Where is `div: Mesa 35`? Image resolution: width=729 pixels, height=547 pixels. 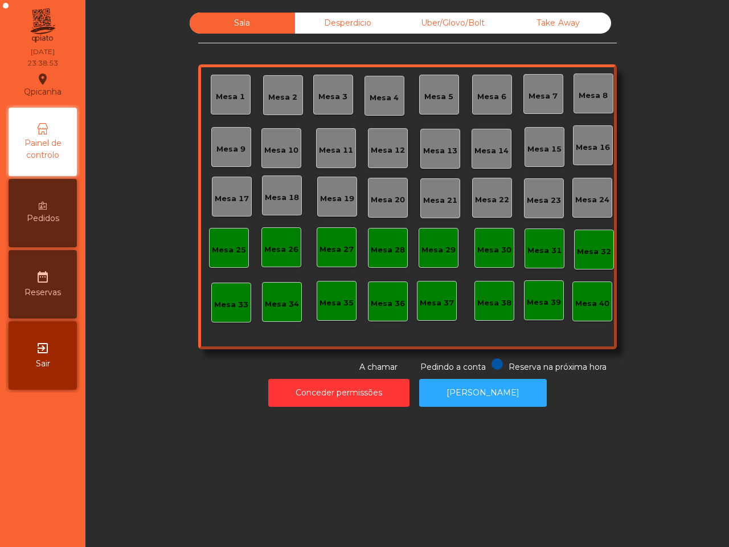
div: Mesa 35 is located at coordinates (337, 303).